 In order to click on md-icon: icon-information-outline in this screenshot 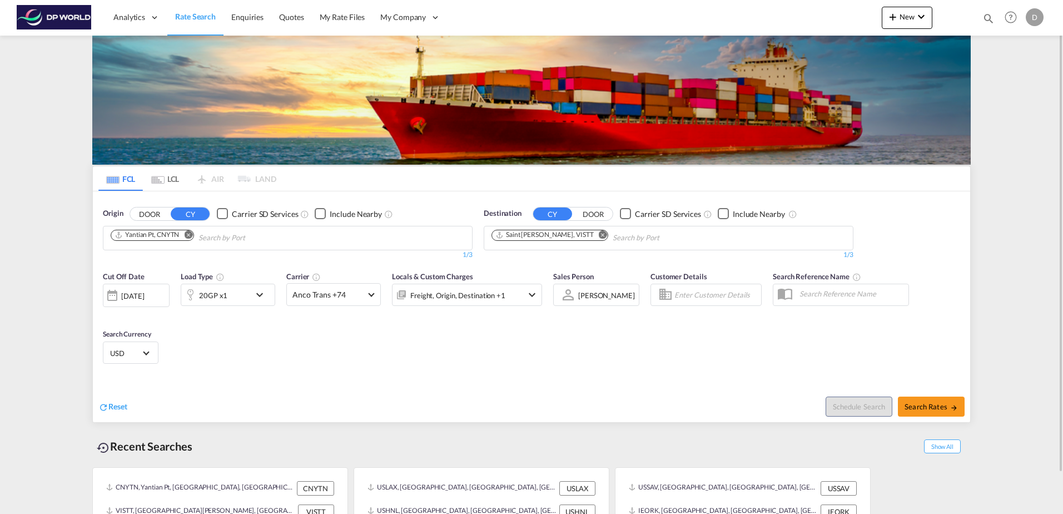, I will do `click(220, 277)`.